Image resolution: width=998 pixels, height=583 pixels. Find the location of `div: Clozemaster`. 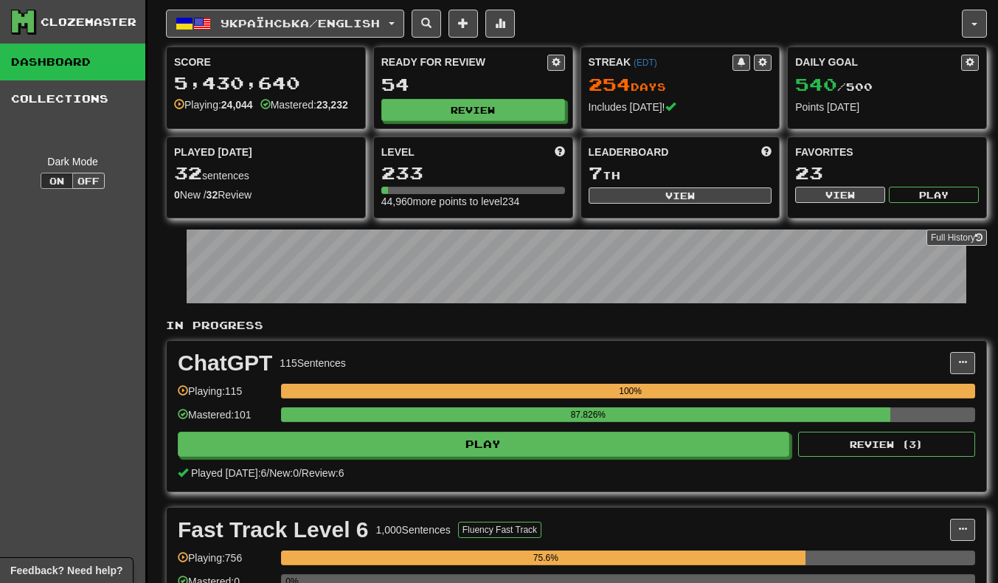

div: Clozemaster is located at coordinates (89, 22).